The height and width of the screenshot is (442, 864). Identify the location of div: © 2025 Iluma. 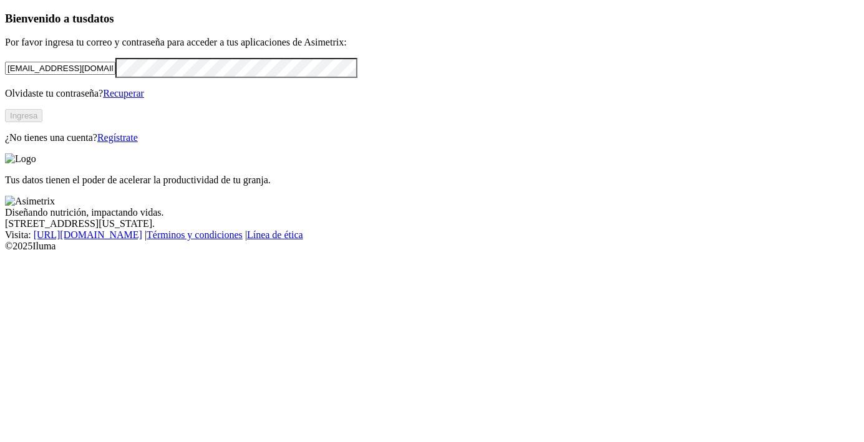
(432, 246).